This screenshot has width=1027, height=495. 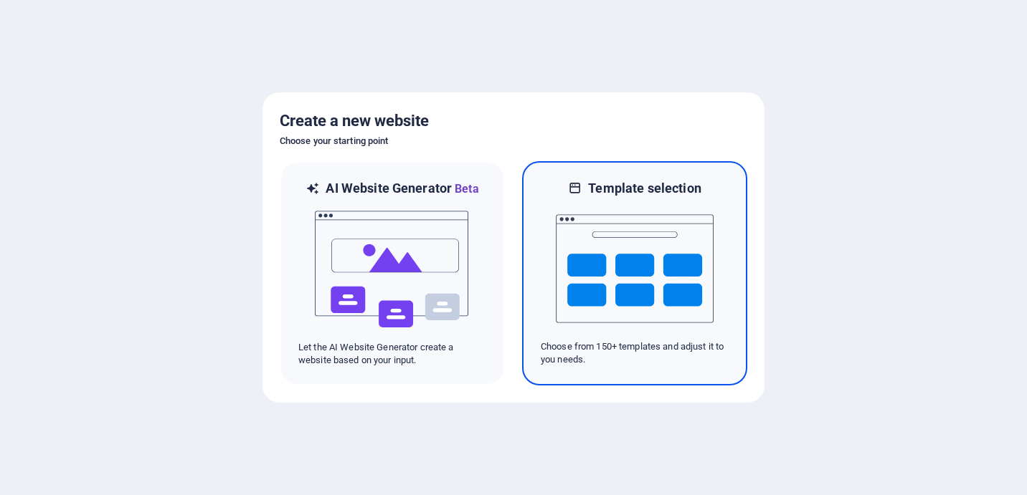 What do you see at coordinates (644, 189) in the screenshot?
I see `h6: Template selection` at bounding box center [644, 189].